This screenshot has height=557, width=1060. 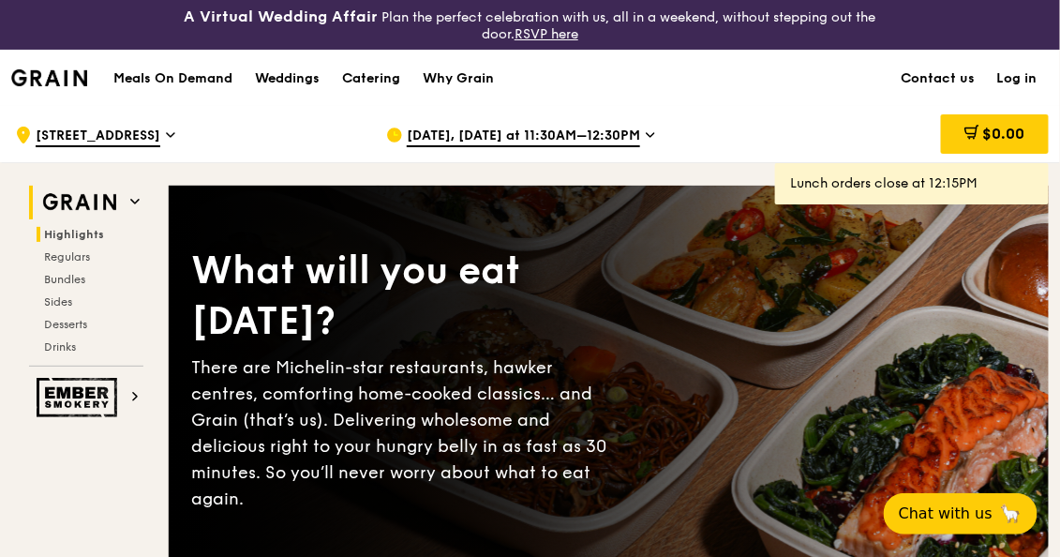 I want to click on div: Why Grain, so click(x=458, y=79).